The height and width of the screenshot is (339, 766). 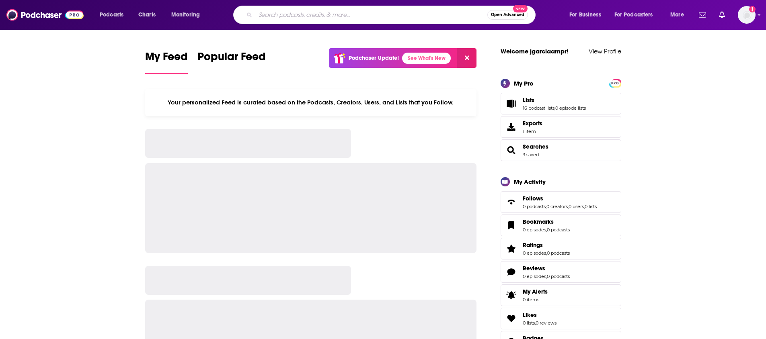 I want to click on span: 0 items, so click(x=535, y=300).